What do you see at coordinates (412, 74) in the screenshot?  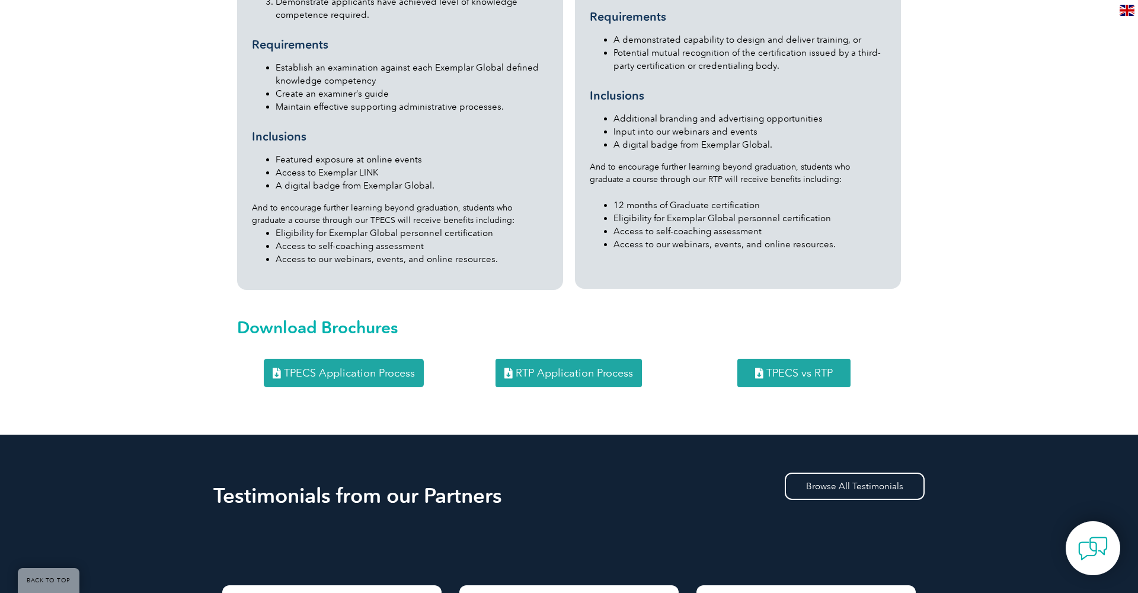 I see `li: Establish an examination against each Exemplar Global defined knowledge competency` at bounding box center [412, 74].